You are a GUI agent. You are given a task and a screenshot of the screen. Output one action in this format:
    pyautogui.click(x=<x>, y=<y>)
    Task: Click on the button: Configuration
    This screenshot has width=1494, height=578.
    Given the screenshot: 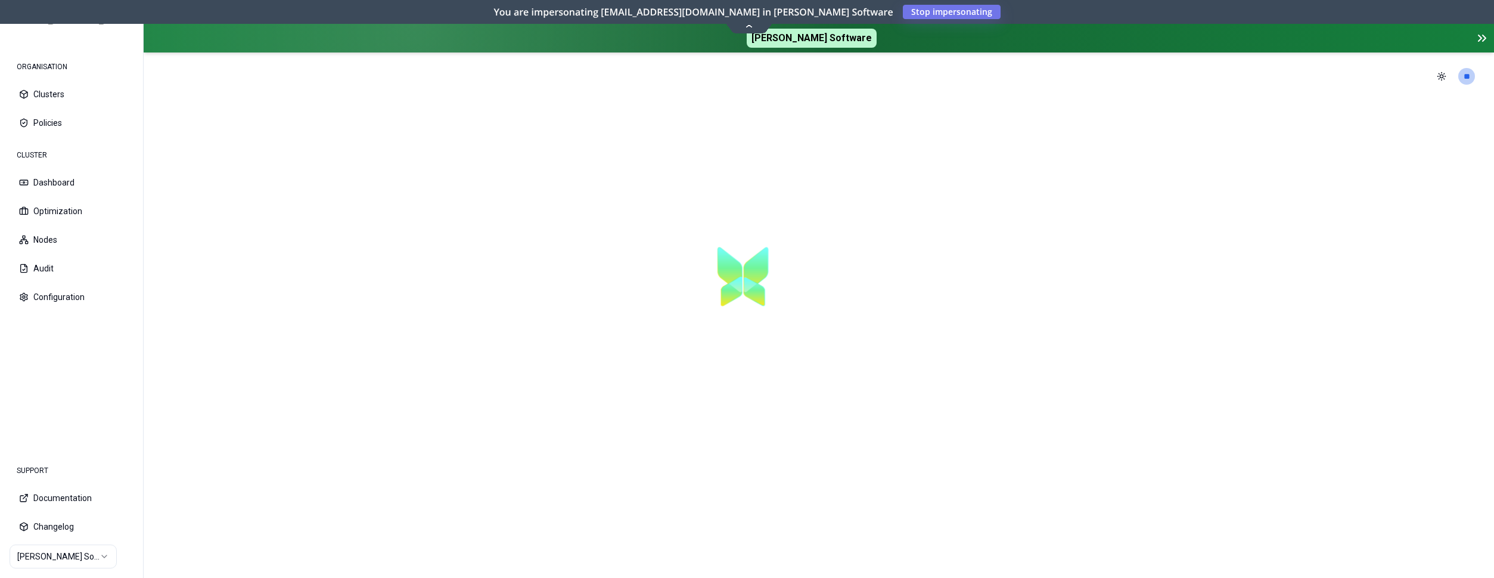 What is the action you would take?
    pyautogui.click(x=72, y=297)
    